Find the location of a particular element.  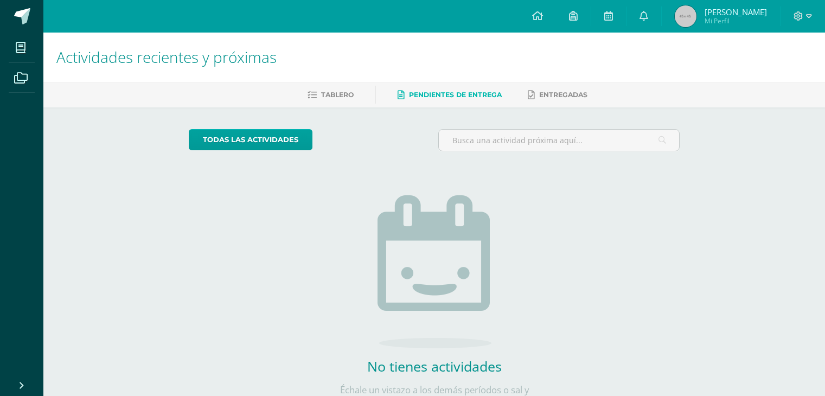

span: Mi Perfil is located at coordinates (735, 21).